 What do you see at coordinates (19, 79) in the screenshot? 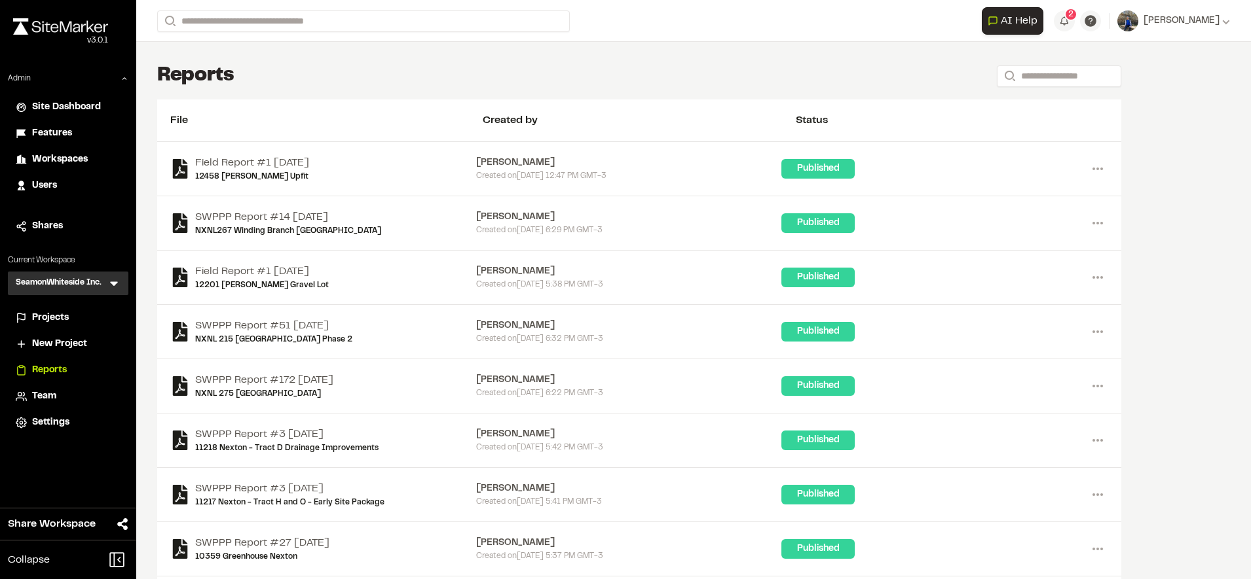
I see `p: Admin` at bounding box center [19, 79].